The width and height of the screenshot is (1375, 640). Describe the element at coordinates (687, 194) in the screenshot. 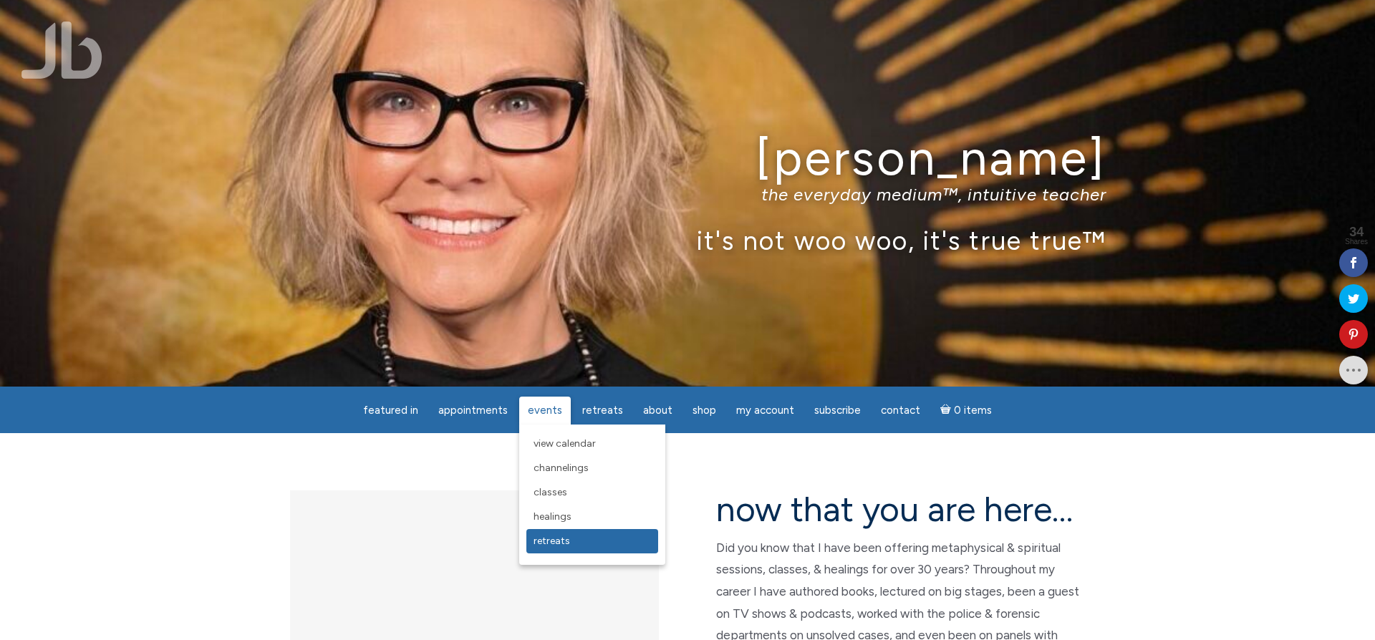

I see `p: the everyday medium™, intuitive teacher` at that location.